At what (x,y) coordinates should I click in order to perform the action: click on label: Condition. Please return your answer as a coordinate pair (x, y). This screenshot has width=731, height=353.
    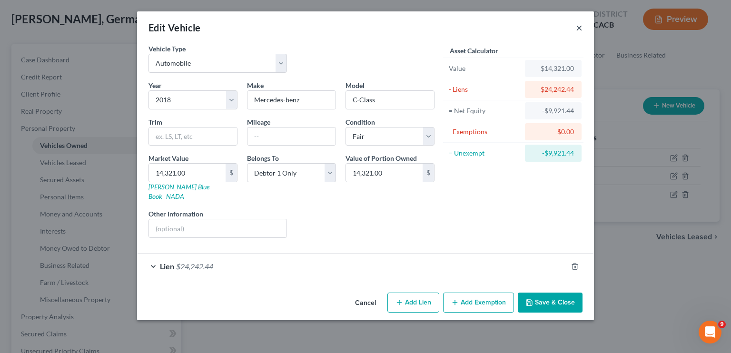
    Looking at the image, I should click on (360, 122).